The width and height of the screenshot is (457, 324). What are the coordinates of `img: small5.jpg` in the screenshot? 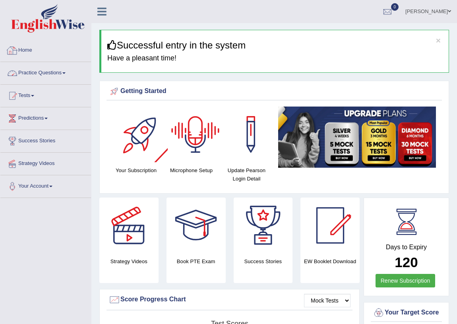 It's located at (357, 137).